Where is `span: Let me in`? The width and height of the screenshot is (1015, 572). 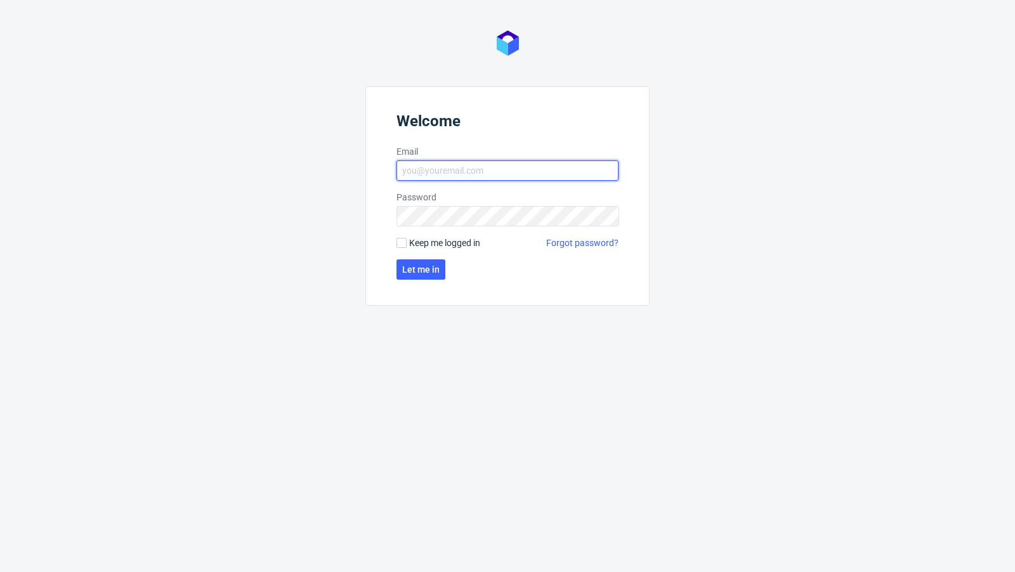 span: Let me in is located at coordinates (421, 270).